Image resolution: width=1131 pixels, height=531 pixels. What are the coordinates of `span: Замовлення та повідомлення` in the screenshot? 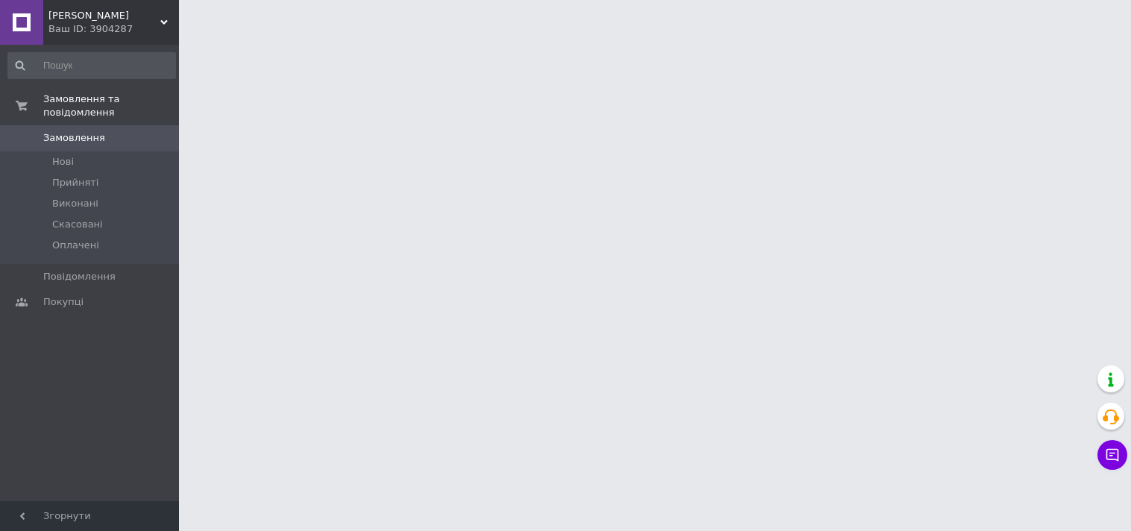 It's located at (111, 106).